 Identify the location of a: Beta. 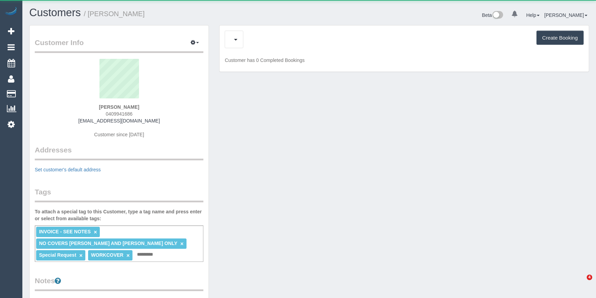
(493, 15).